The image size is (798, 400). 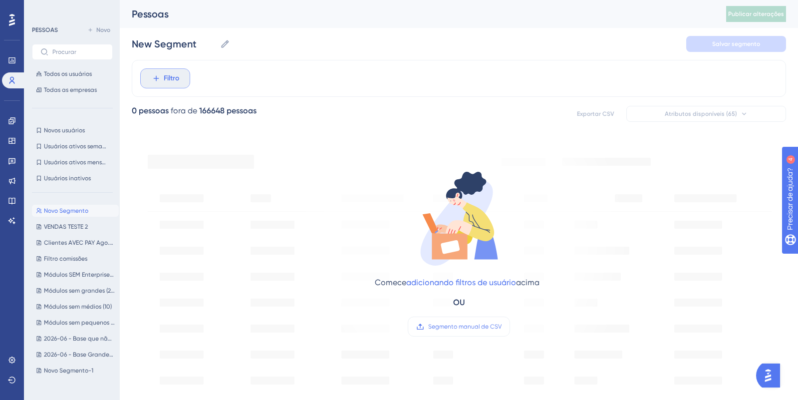 I want to click on font: Exportar CSV, so click(x=596, y=114).